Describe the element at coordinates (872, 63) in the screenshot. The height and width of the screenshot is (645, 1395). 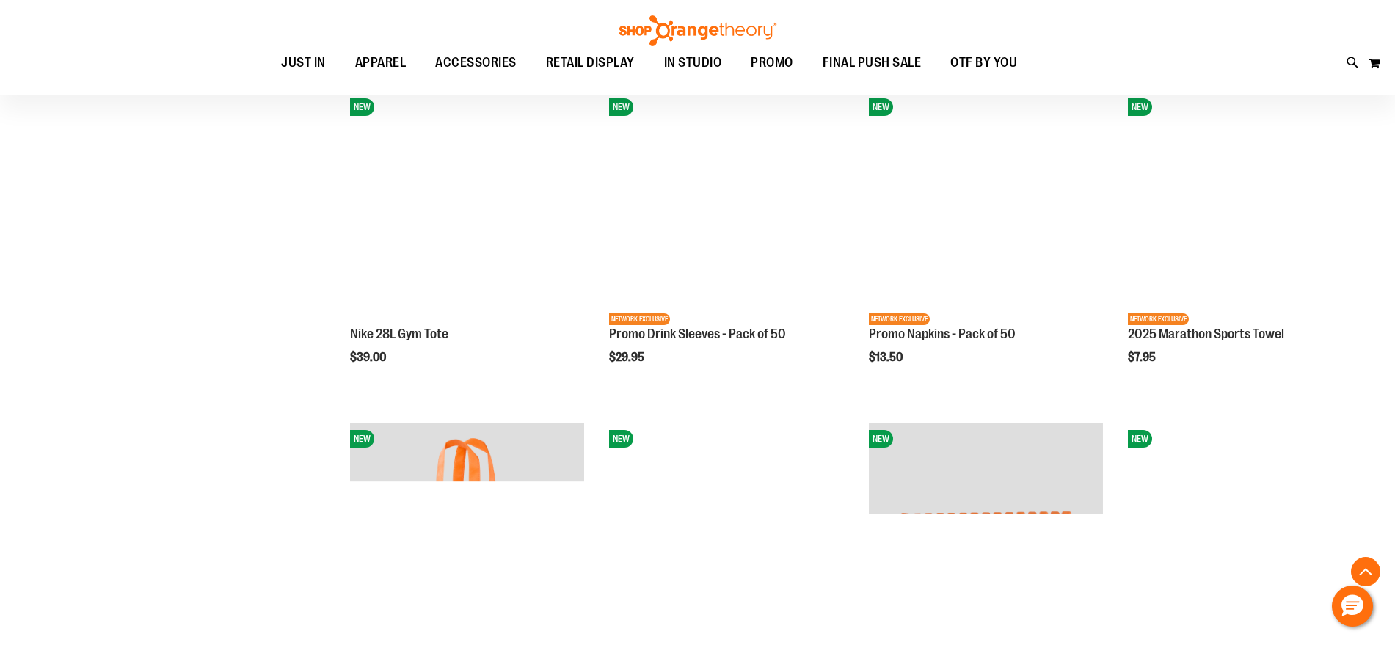
I see `a: FINAL PUSH SALE` at that location.